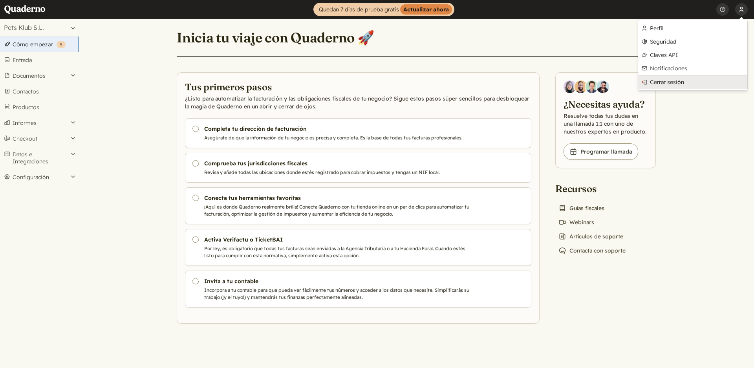 This screenshot has height=368, width=754. What do you see at coordinates (591, 188) in the screenshot?
I see `h2: Recursos` at bounding box center [591, 188].